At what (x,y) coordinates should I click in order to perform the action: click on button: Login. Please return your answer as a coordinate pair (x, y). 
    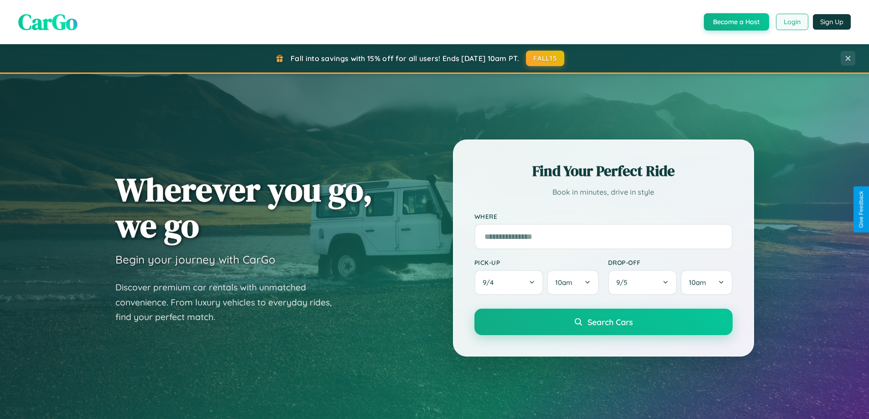
    Looking at the image, I should click on (791, 22).